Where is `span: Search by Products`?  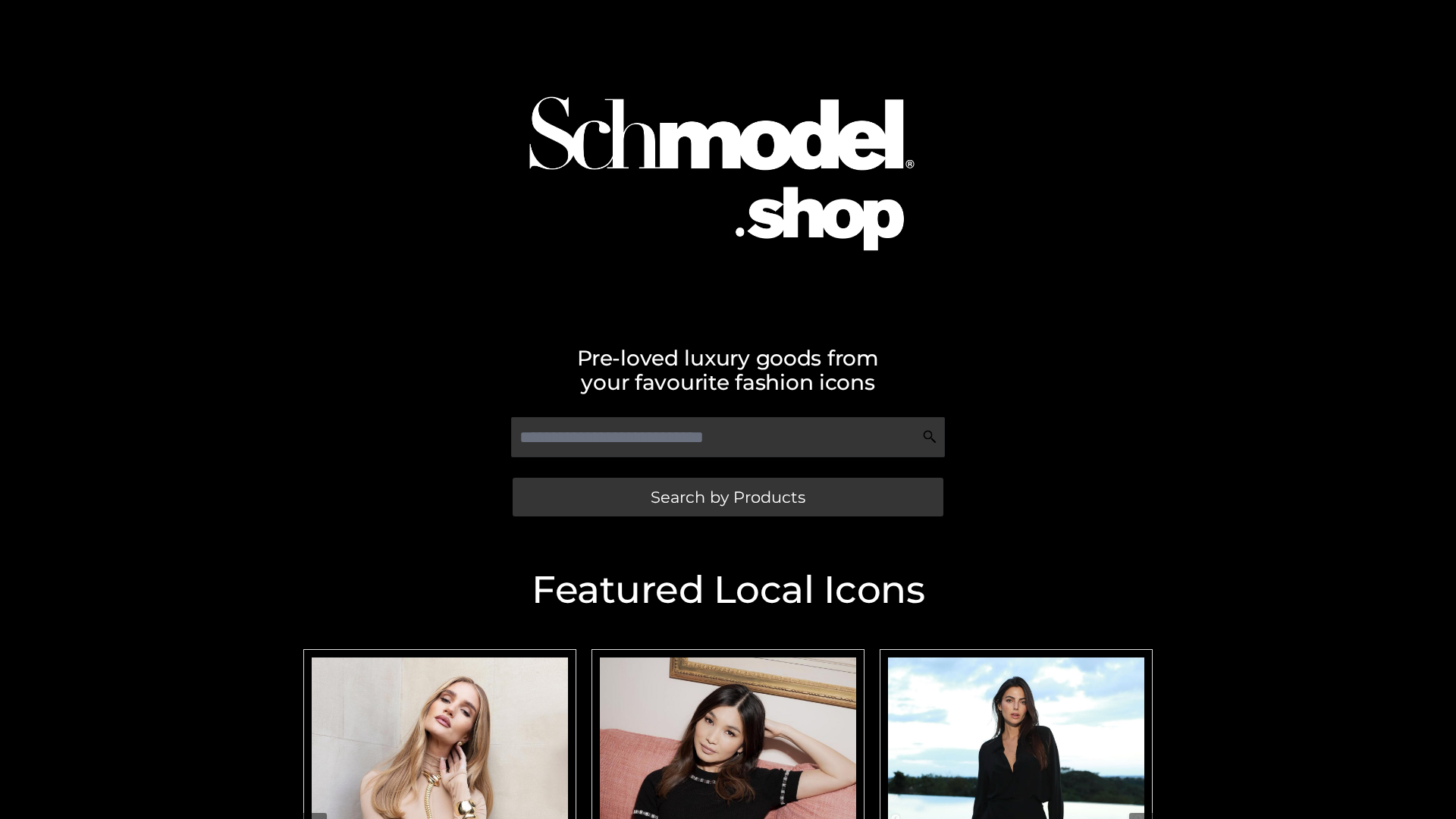 span: Search by Products is located at coordinates (728, 496).